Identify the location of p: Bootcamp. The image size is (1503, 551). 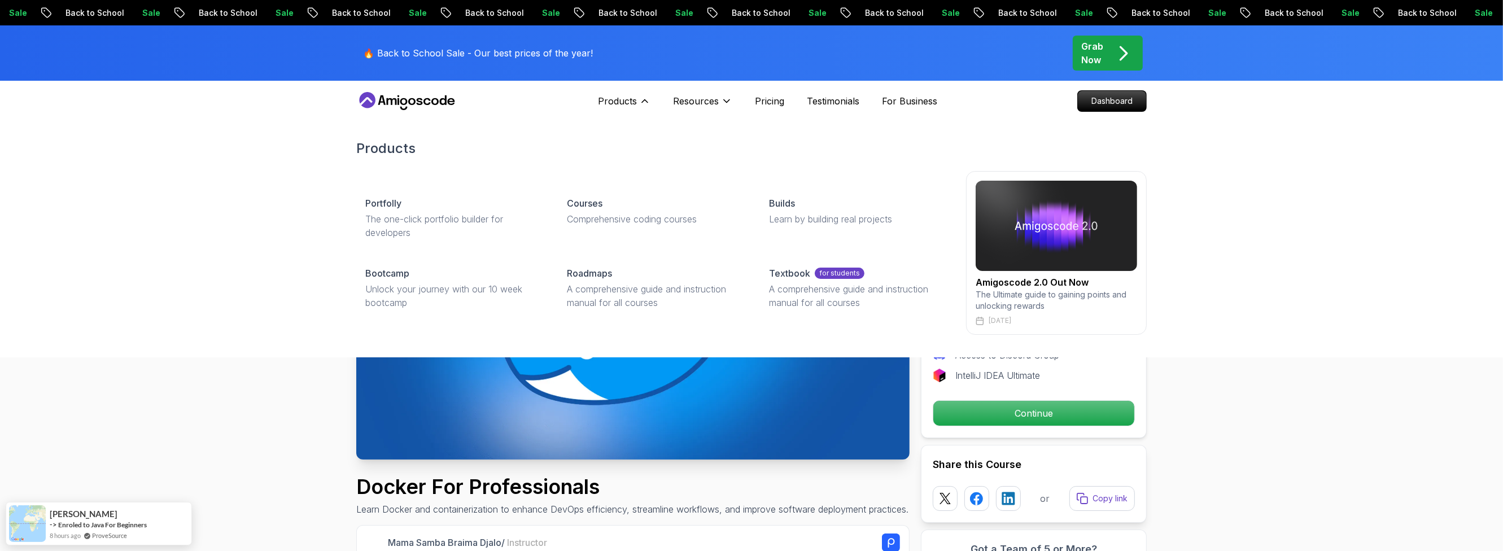
(387, 273).